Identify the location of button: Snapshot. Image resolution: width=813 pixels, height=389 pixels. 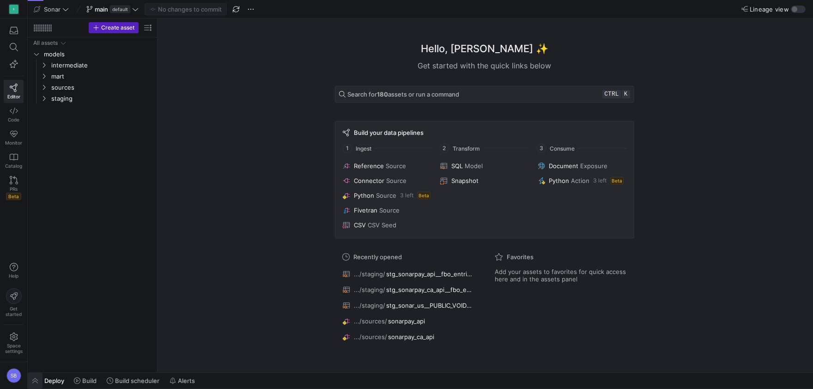
(484, 181).